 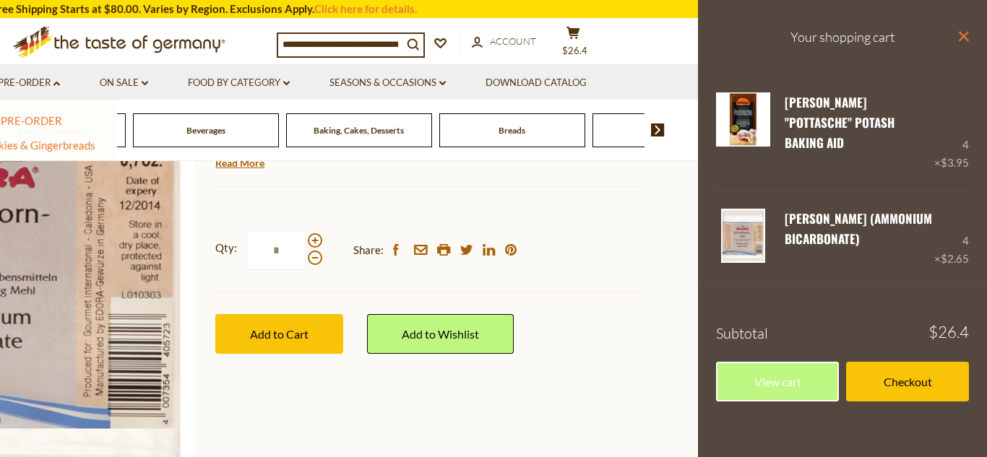 What do you see at coordinates (279, 334) in the screenshot?
I see `span: Add to Cart` at bounding box center [279, 334].